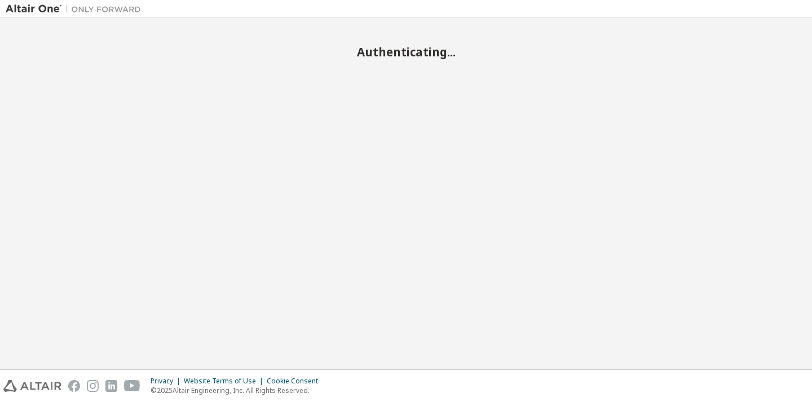 Image resolution: width=812 pixels, height=402 pixels. I want to click on div: Privacy, so click(167, 381).